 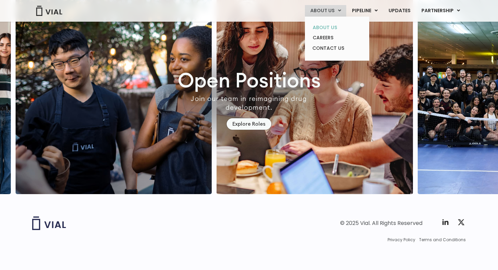 I want to click on div: © 2025 Vial. All Rights Reserved, so click(x=381, y=223).